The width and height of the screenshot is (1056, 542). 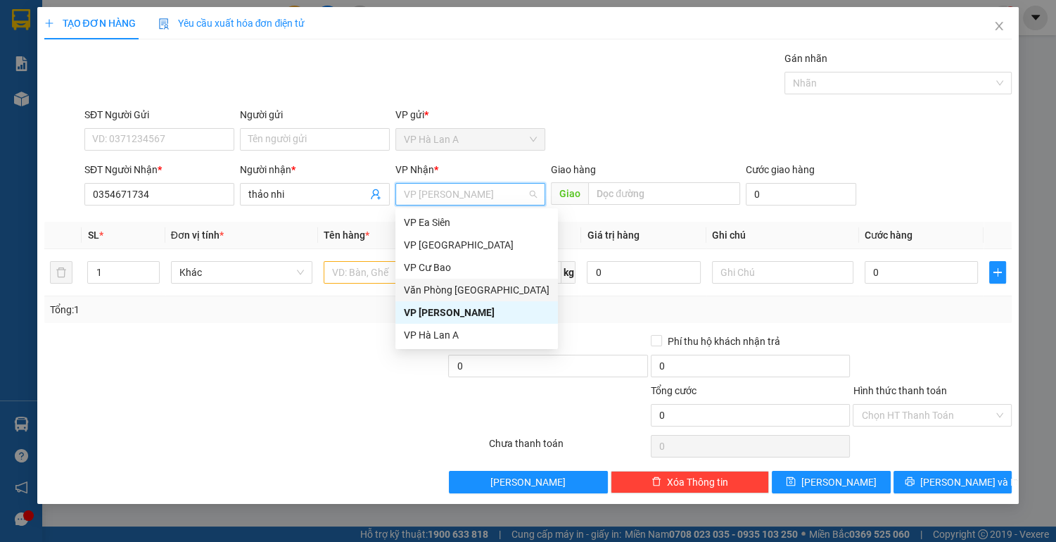 What do you see at coordinates (910, 482) in the screenshot?
I see `span: printer` at bounding box center [910, 482].